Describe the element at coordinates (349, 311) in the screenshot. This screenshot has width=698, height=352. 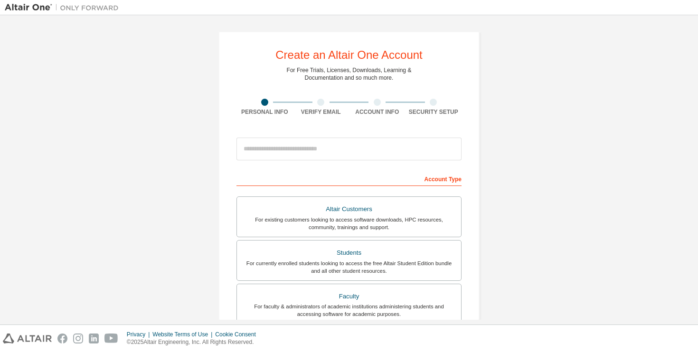
I see `div: For faculty & administrators of academic institutions administering students and accessing softwa...` at that location.